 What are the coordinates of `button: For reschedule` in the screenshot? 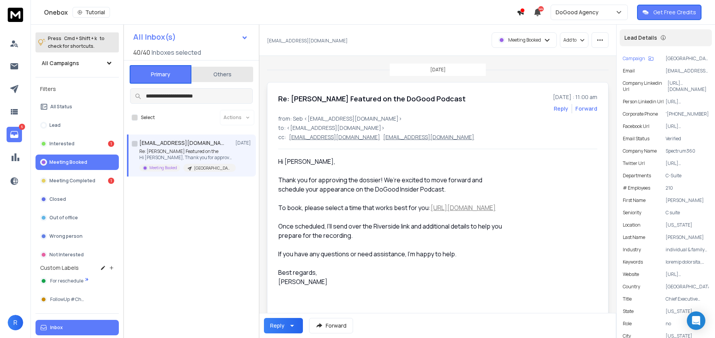 It's located at (77, 281).